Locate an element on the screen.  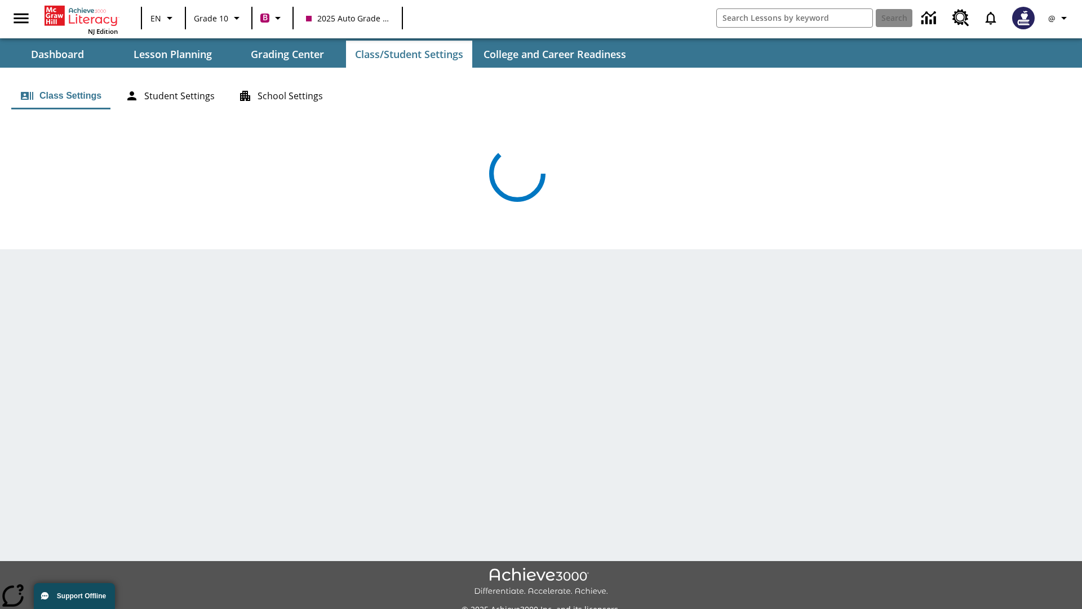
button: Class Settings is located at coordinates (61, 96).